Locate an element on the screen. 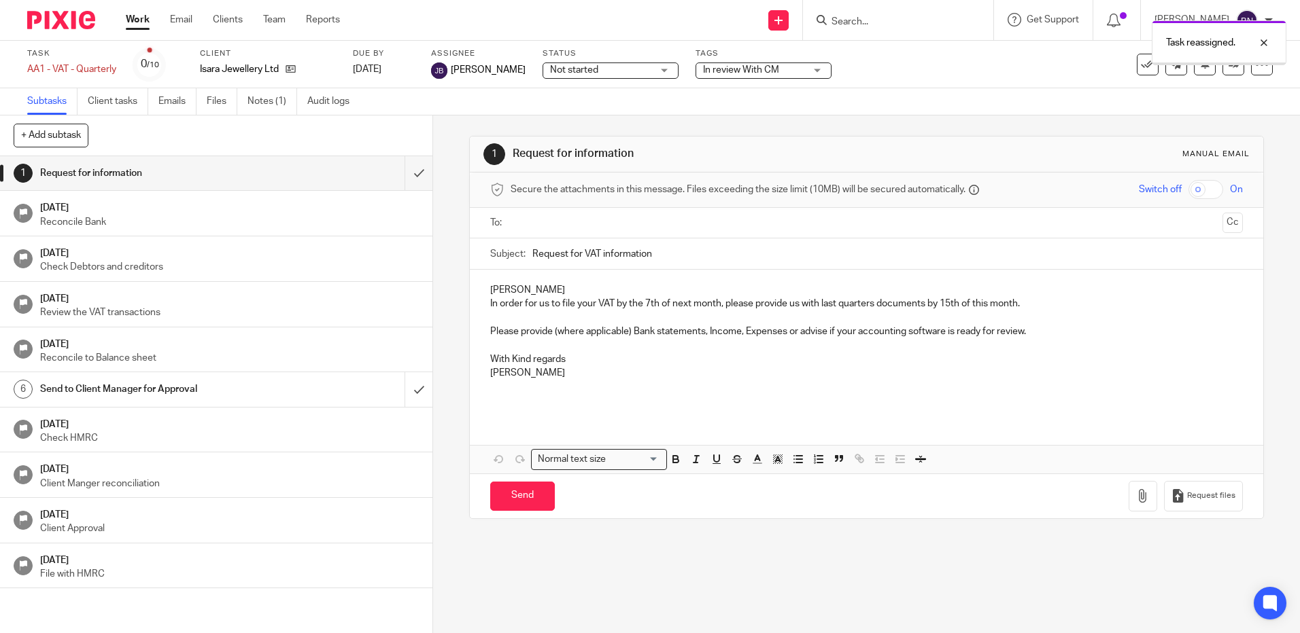 Image resolution: width=1300 pixels, height=633 pixels. a: Emails is located at coordinates (177, 101).